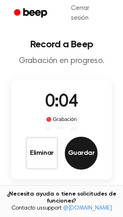  What do you see at coordinates (62, 61) in the screenshot?
I see `p: Grabación en progreso.` at bounding box center [62, 61].